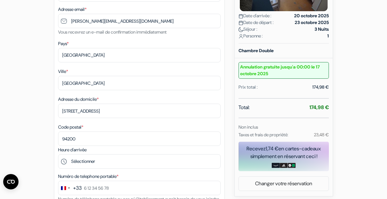 This screenshot has height=199, width=387. I want to click on strong: 23 octobre 2025, so click(312, 22).